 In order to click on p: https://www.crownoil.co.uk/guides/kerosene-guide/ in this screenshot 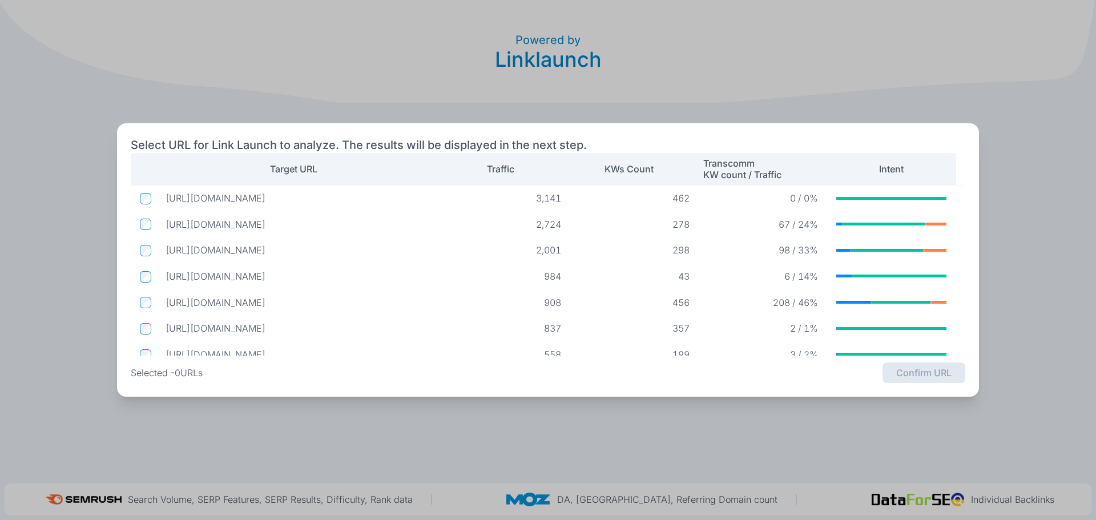, I will do `click(299, 250)`.